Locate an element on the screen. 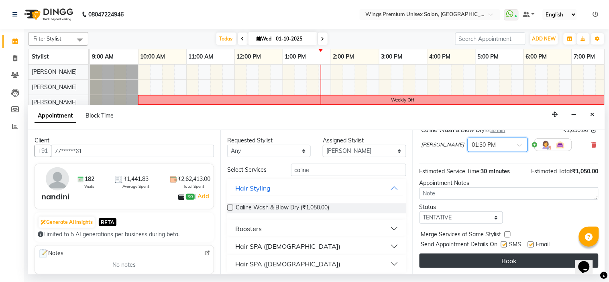 This screenshot has height=282, width=609. span: Filter Stylist is located at coordinates (47, 39).